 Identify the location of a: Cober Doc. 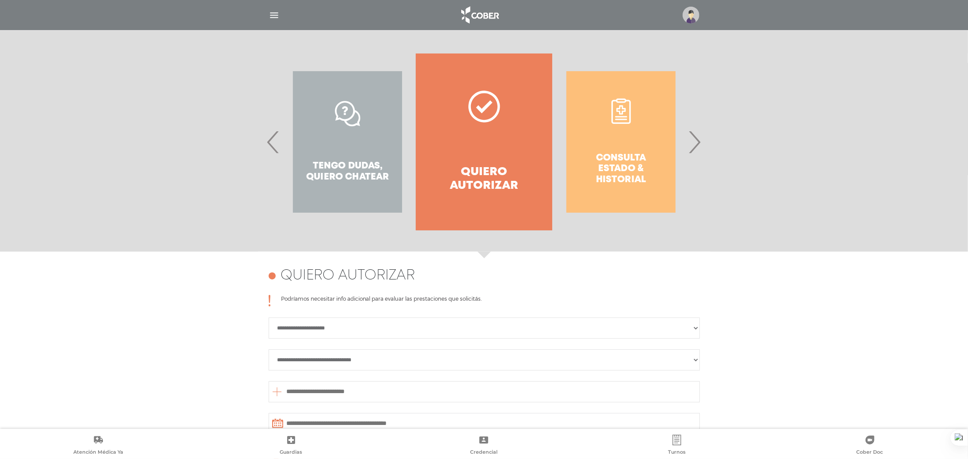
(869, 445).